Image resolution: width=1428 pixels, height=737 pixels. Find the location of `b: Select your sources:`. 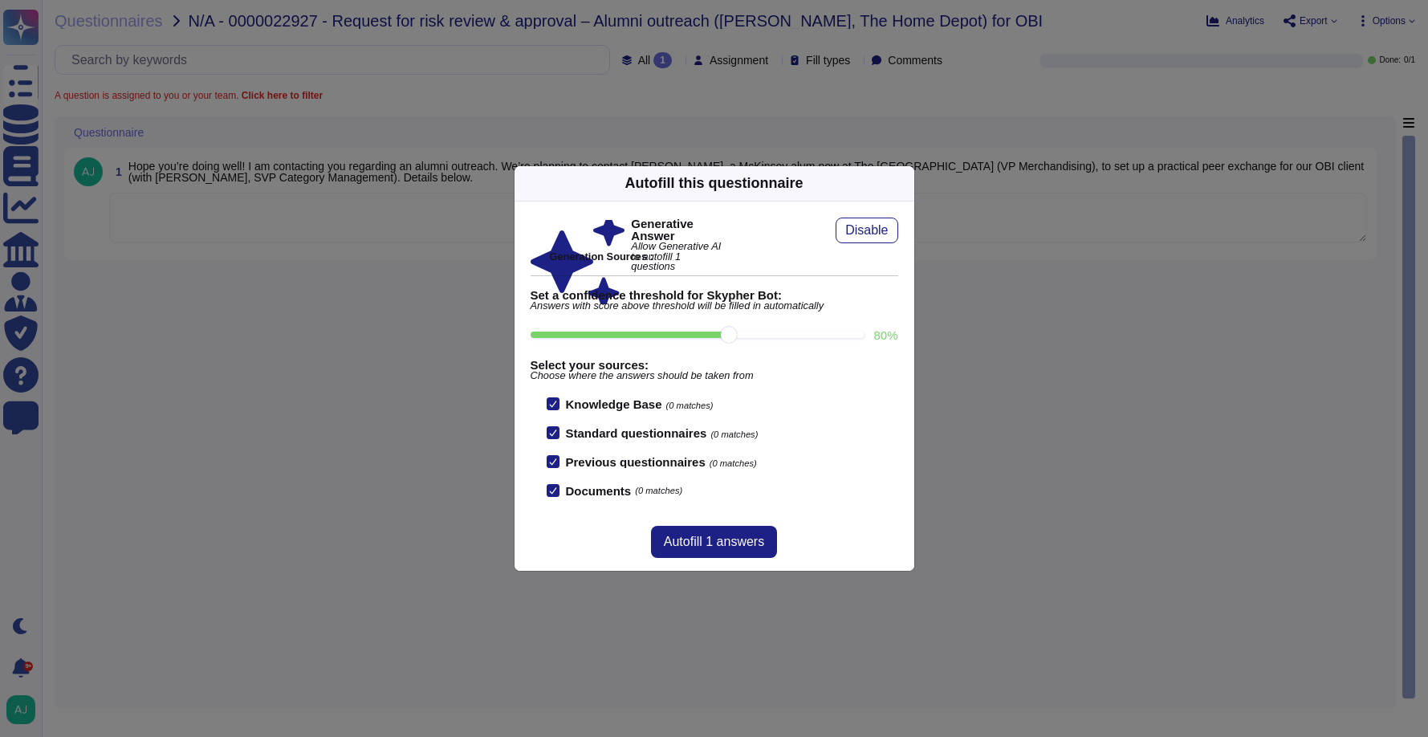

b: Select your sources: is located at coordinates (715, 365).